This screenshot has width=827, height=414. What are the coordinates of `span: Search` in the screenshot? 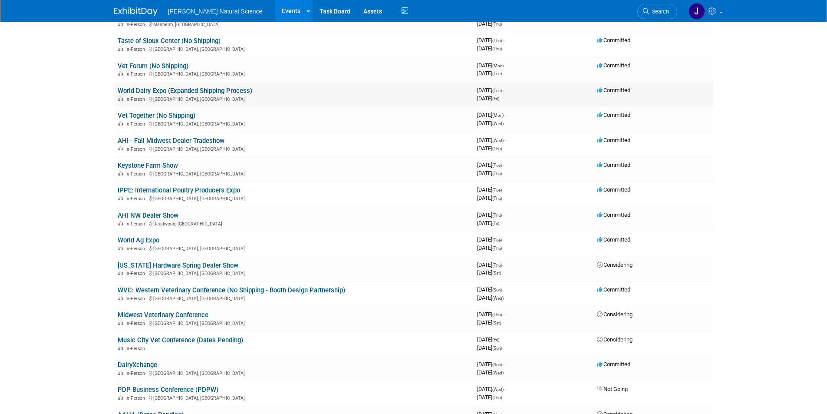 It's located at (659, 11).